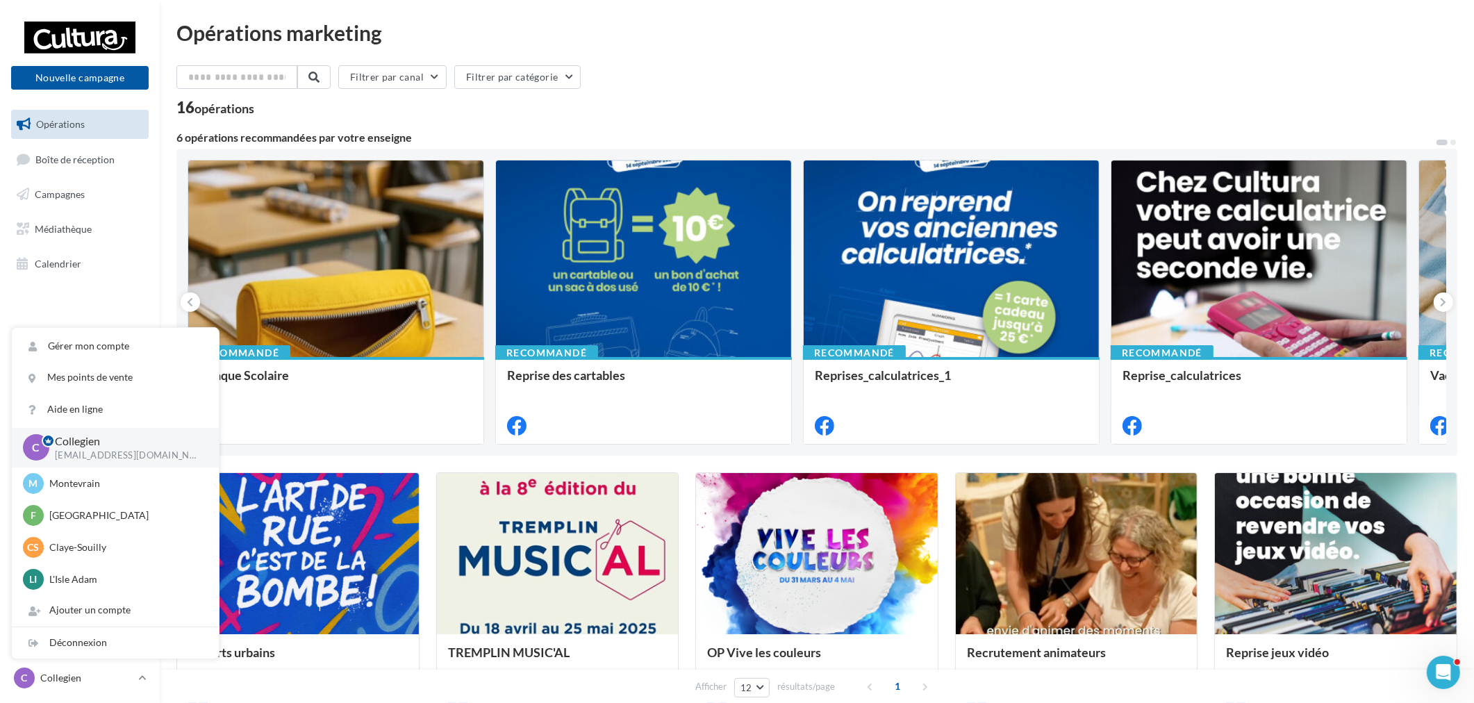  What do you see at coordinates (80, 78) in the screenshot?
I see `button: Nouvelle campagne` at bounding box center [80, 78].